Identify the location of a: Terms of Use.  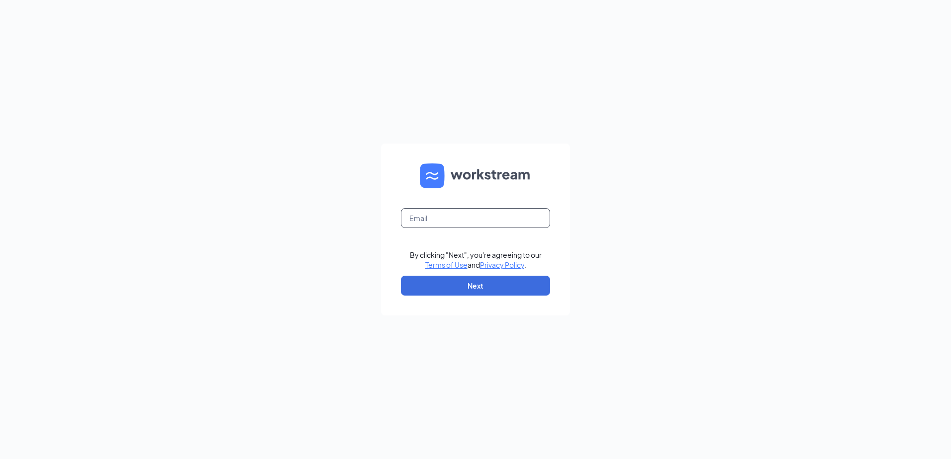
(446, 265).